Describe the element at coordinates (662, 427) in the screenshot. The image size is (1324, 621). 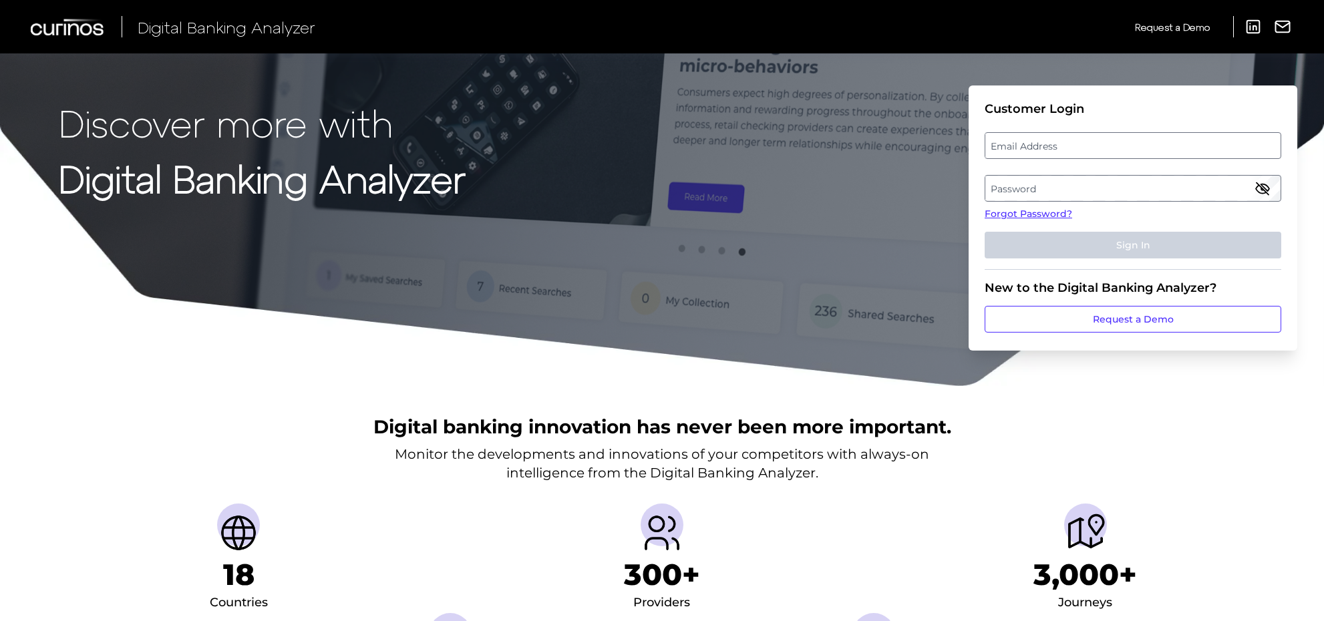
I see `h2: Digital banking innovation has never been more important.` at that location.